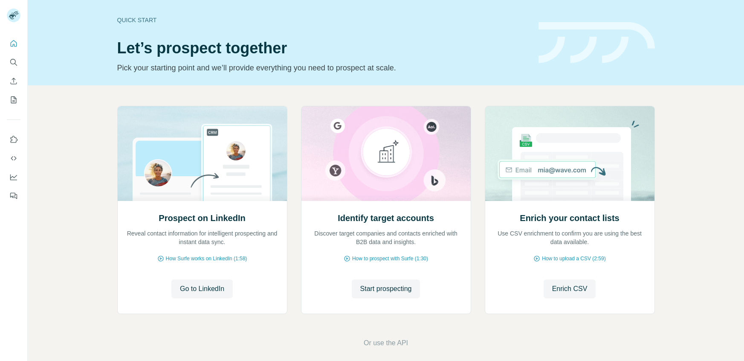 This screenshot has width=744, height=361. What do you see at coordinates (14, 158) in the screenshot?
I see `button: Use Surfe API` at bounding box center [14, 158].